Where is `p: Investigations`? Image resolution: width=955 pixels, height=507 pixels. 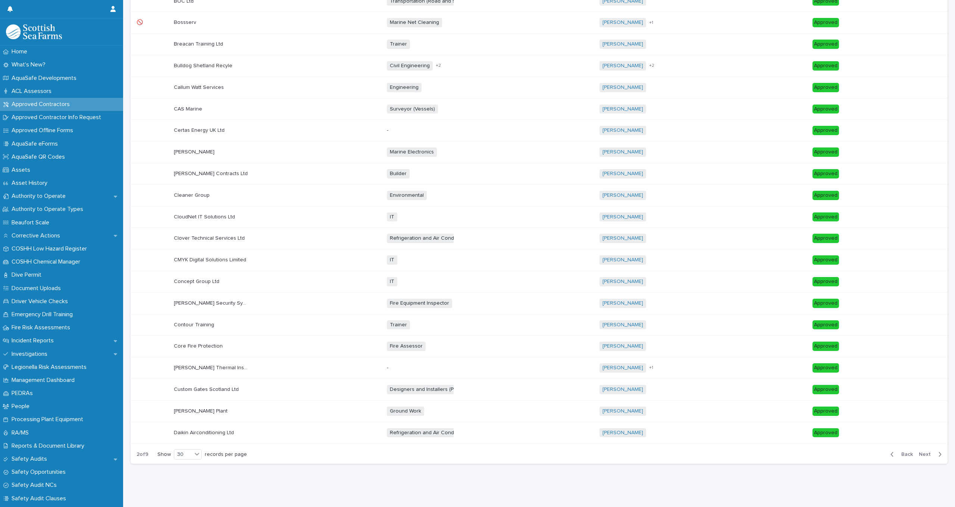
p: Investigations is located at coordinates (31, 354).